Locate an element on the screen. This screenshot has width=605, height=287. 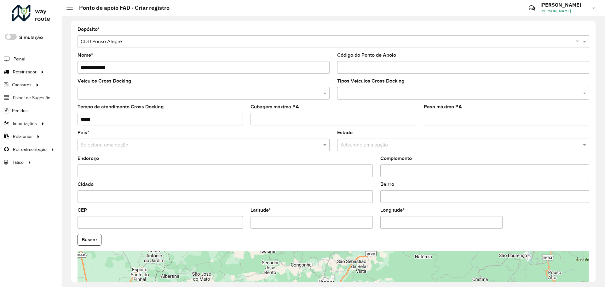
label: Endereço is located at coordinates (88, 159).